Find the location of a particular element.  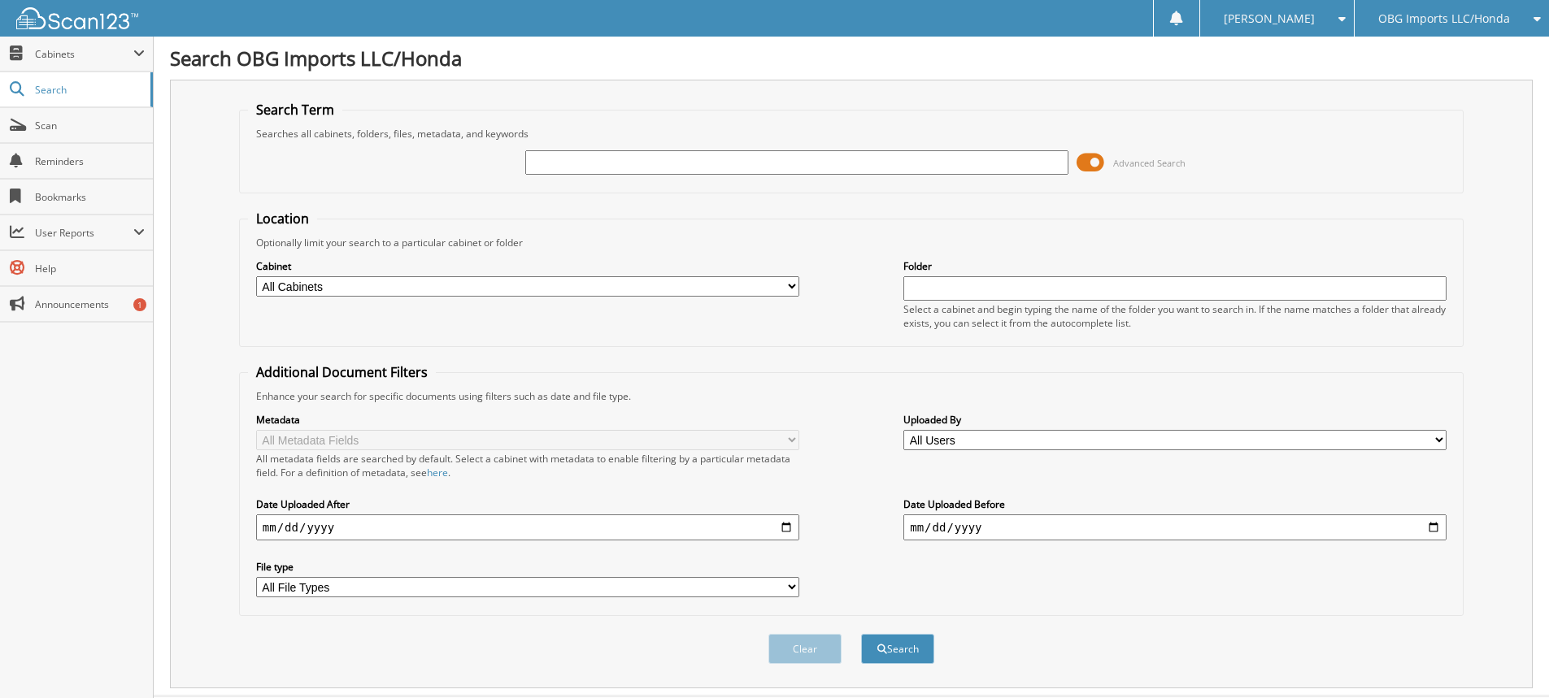

div: All metadata fields are searched by default. Select a cabinet with metadata to enable filtering b... is located at coordinates (528, 466).